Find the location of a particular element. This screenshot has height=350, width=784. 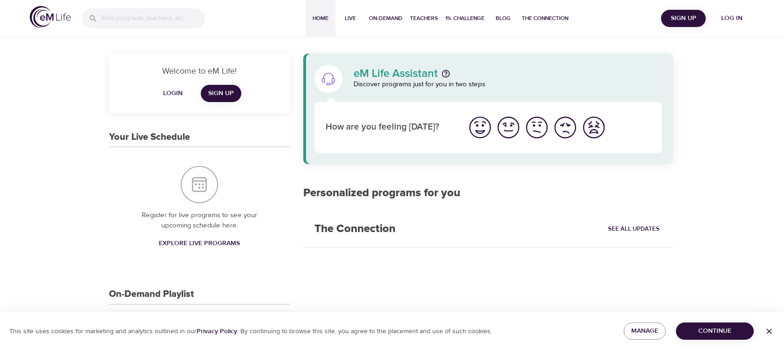

p: Welcome to eM Life! is located at coordinates (199, 71).